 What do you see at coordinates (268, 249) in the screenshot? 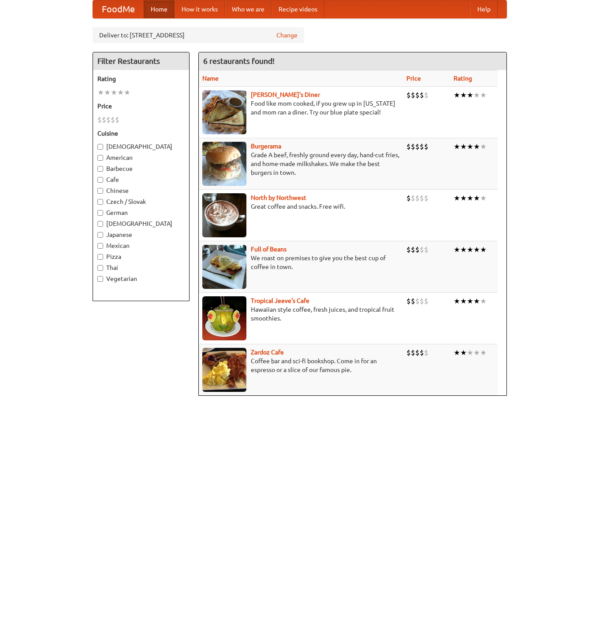
I see `b: Full of Beans` at bounding box center [268, 249].